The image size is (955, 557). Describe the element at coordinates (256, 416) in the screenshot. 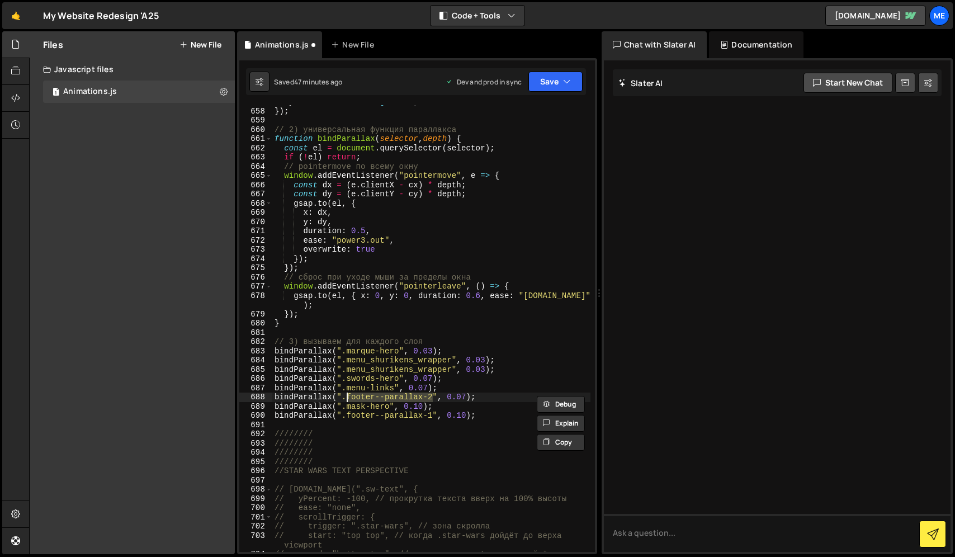

I see `div: 690` at that location.